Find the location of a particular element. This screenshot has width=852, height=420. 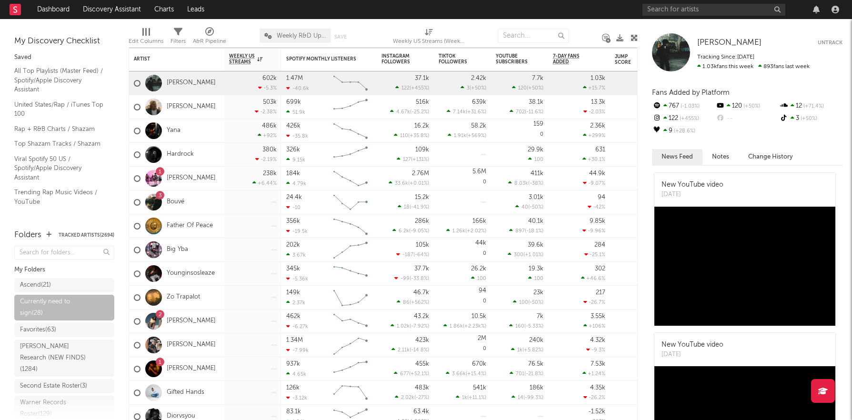

a: Zo Trapalot is located at coordinates (183, 297).